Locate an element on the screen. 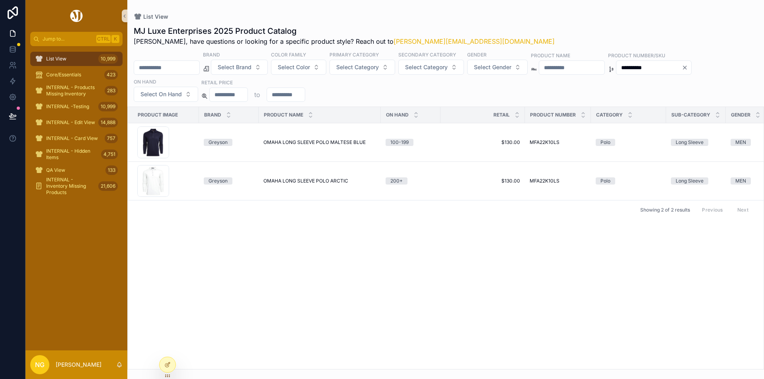 This screenshot has height=379, width=764. span: Jump to... is located at coordinates (68, 39).